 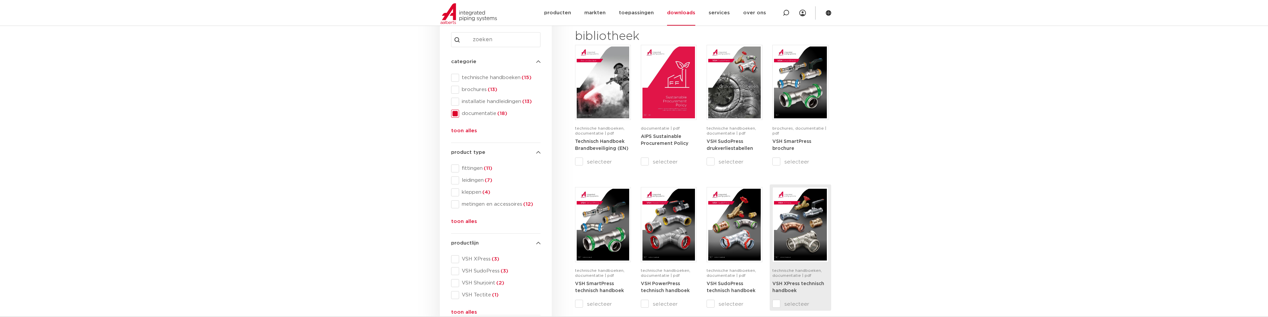 I want to click on div: VSH XPress(3), so click(x=495, y=259).